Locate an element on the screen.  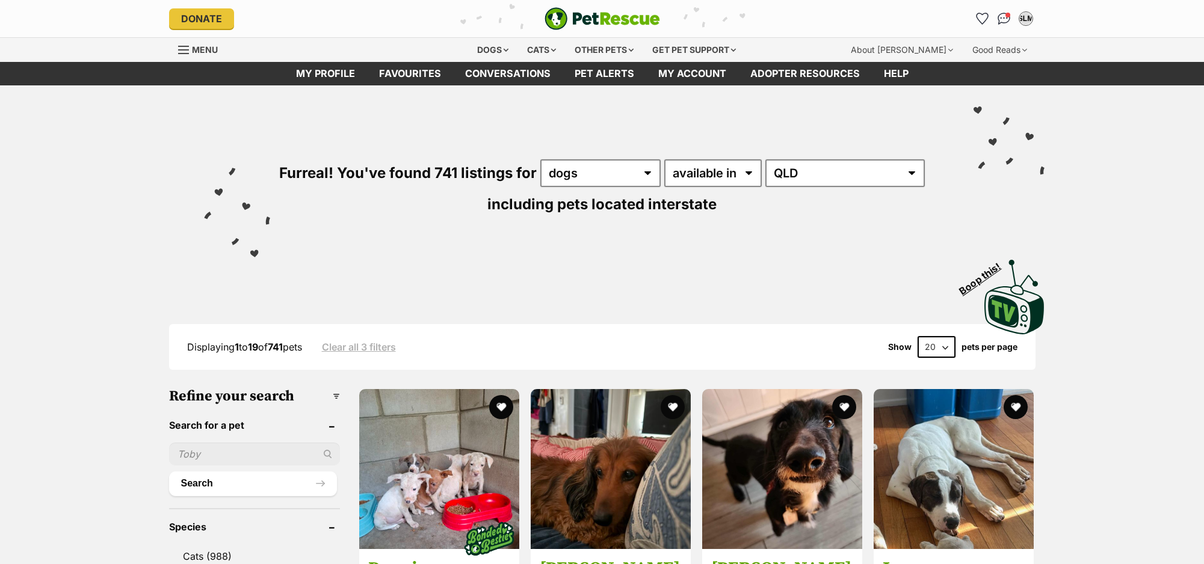
h3: Refine your search is located at coordinates (254, 396).